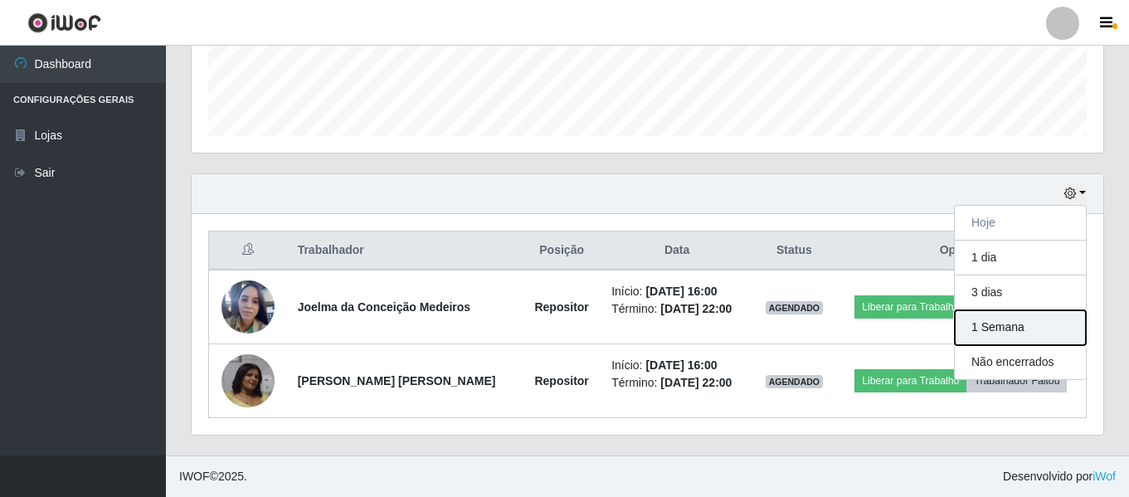  Describe the element at coordinates (677, 250) in the screenshot. I see `th: Data` at that location.